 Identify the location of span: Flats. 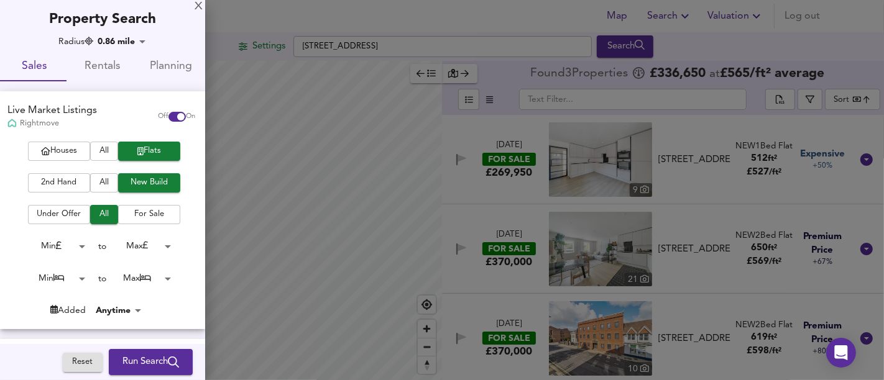
(149, 151).